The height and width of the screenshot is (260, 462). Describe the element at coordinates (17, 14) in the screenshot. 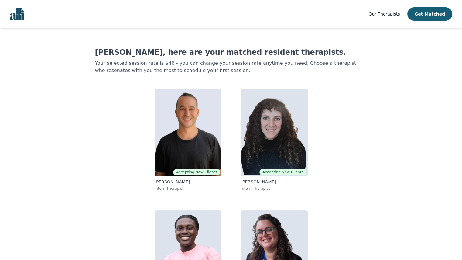

I see `img: alli logo` at that location.